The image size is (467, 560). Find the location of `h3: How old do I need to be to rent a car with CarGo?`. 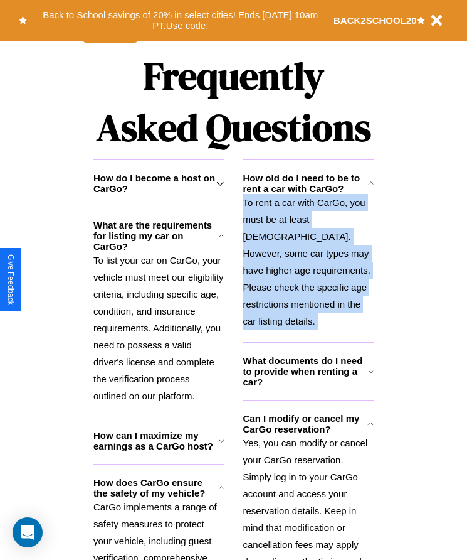

h3: How old do I need to be to rent a car with CarGo? is located at coordinates (306, 183).